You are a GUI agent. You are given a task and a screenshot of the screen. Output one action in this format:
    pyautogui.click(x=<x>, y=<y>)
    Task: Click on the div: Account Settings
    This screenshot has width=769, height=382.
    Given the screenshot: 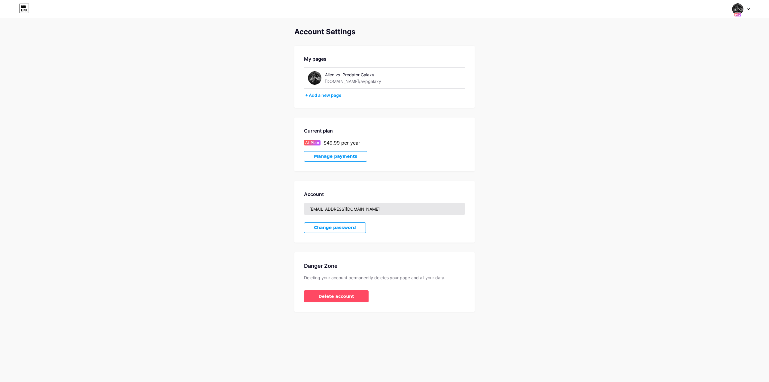 What is the action you would take?
    pyautogui.click(x=384, y=32)
    